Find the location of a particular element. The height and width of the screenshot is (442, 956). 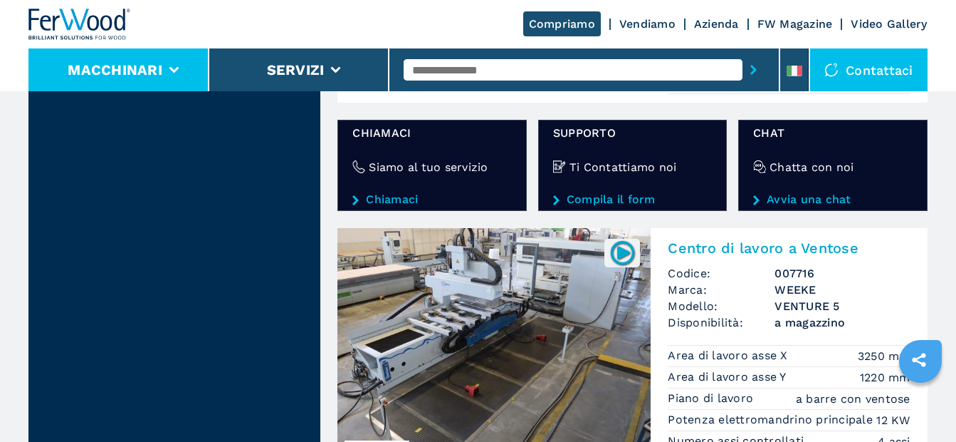

span: Codice: is located at coordinates (721, 273).